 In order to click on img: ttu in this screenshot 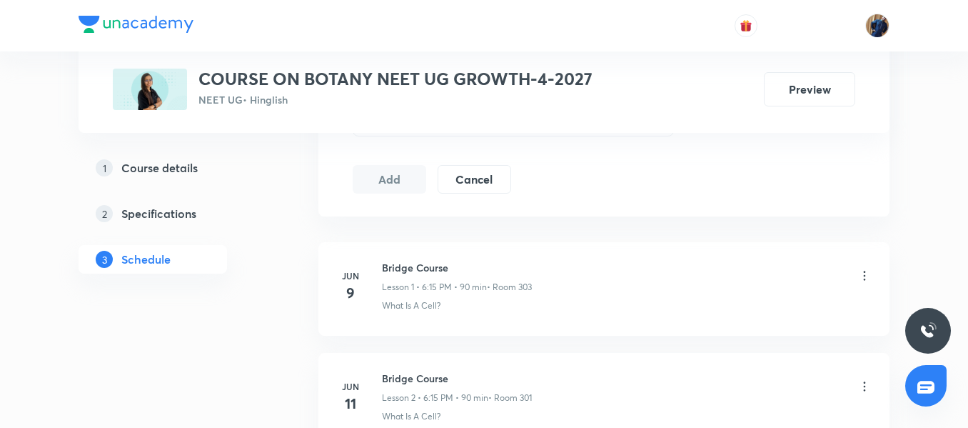, I will do `click(928, 331)`.